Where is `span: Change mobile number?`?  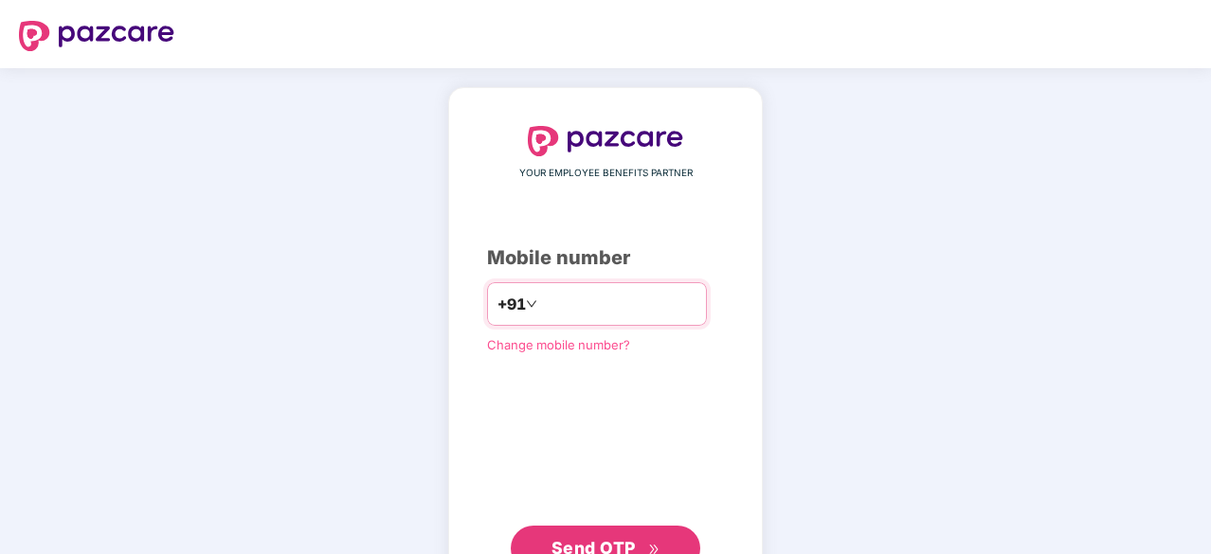 span: Change mobile number? is located at coordinates (558, 345).